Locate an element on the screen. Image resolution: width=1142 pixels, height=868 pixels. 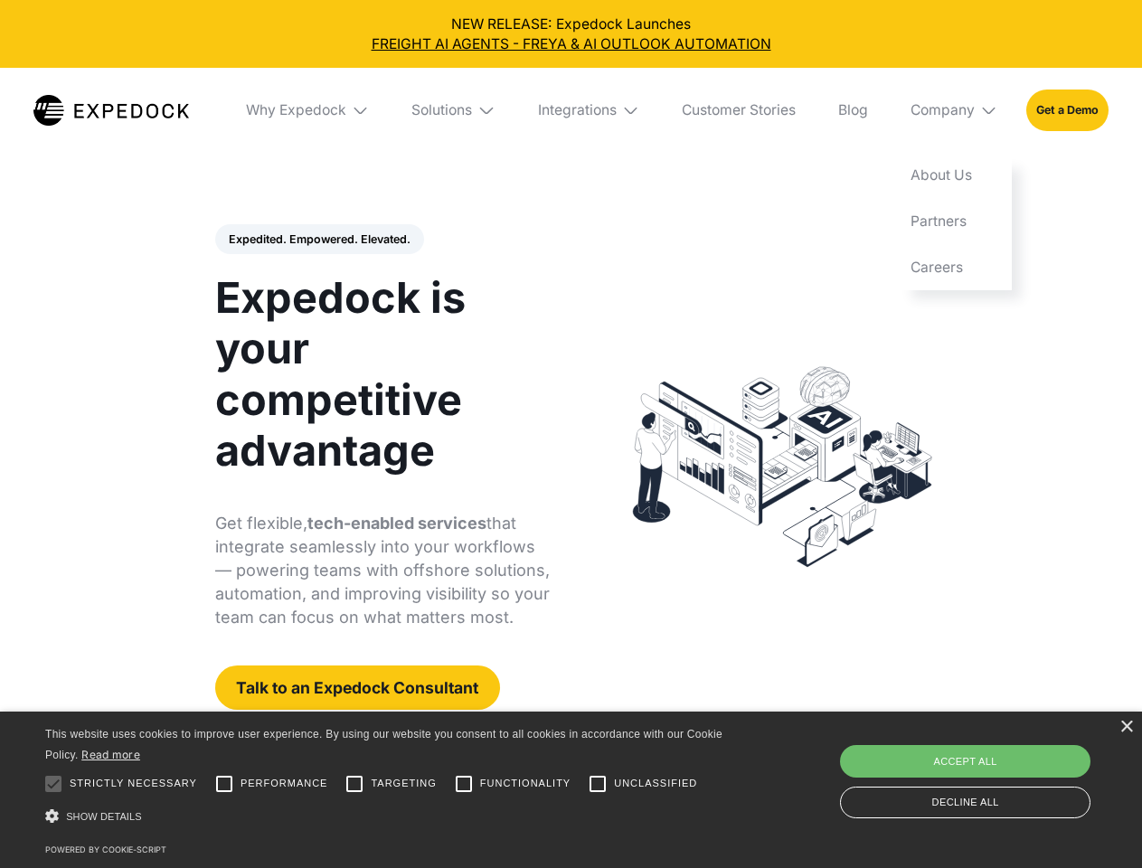
span: Strictly necessary is located at coordinates (133, 783).